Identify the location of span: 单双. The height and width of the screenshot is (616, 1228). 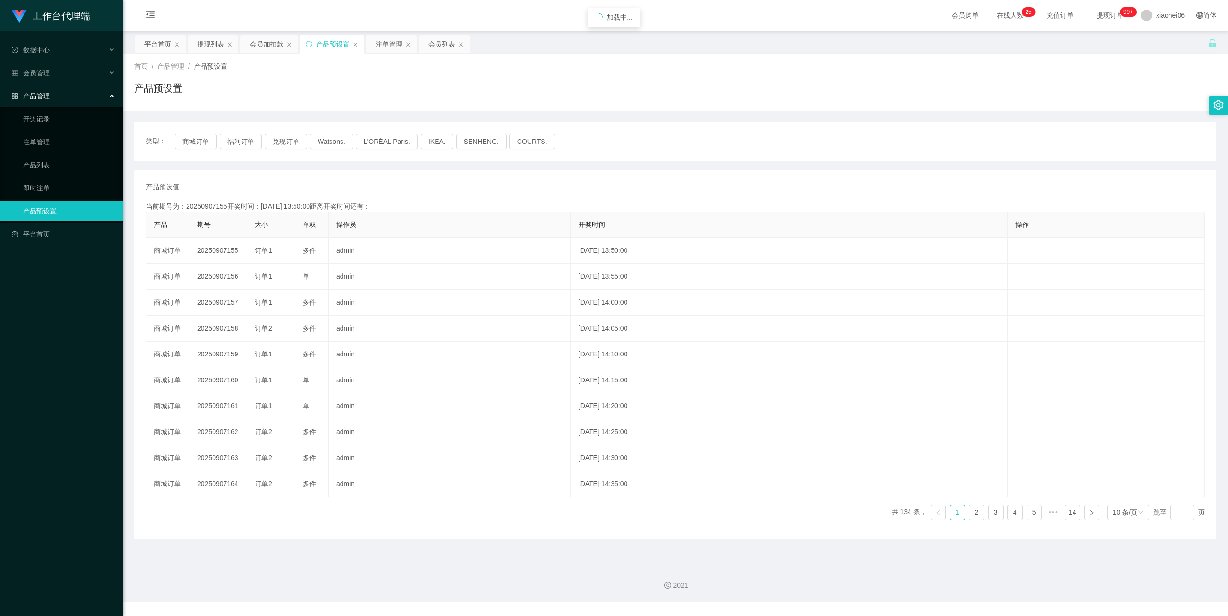
(309, 225).